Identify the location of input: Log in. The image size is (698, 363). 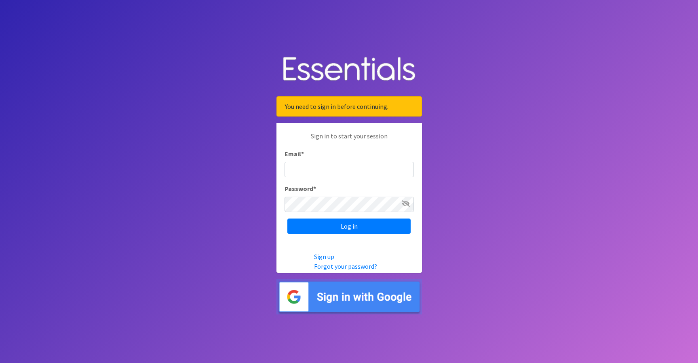
(349, 226).